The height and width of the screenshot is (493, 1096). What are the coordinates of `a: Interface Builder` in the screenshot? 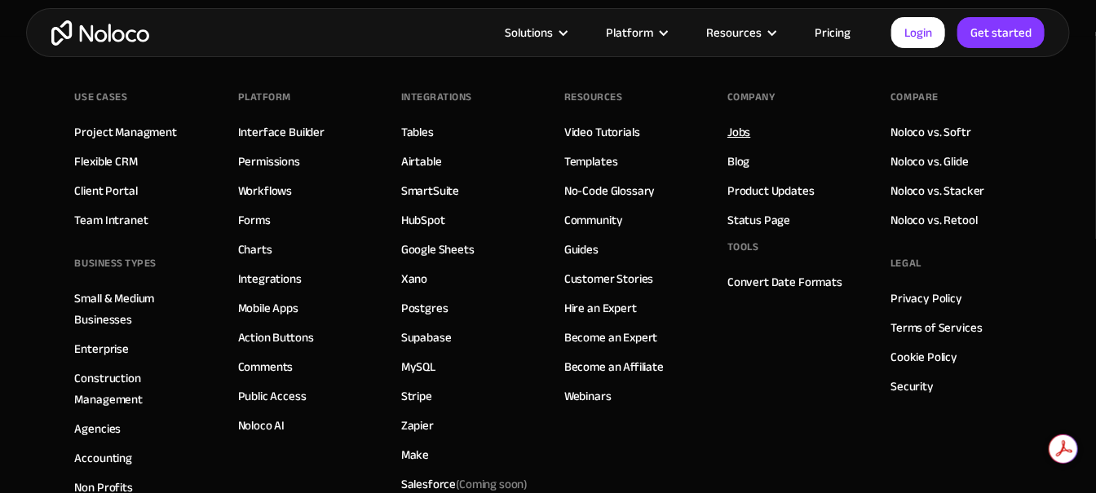 It's located at (281, 132).